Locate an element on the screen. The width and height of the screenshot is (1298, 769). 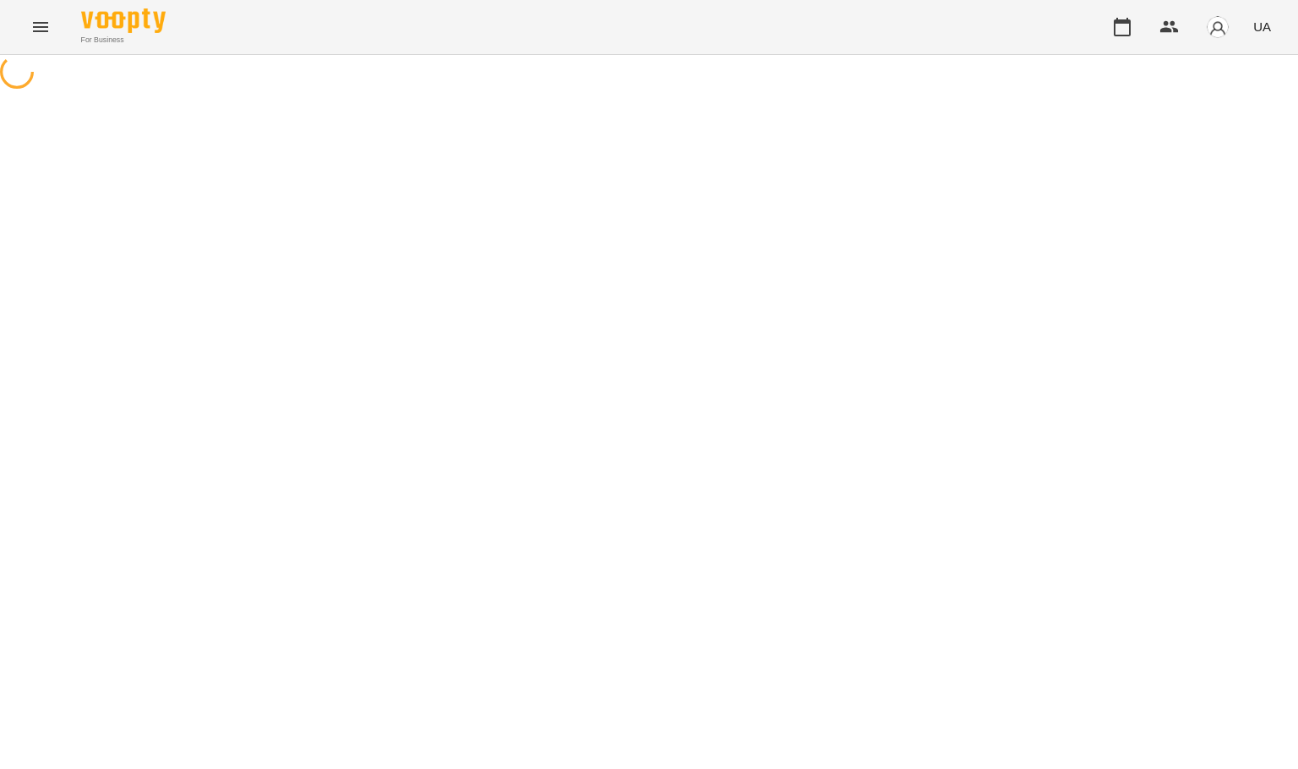
img: Voopty Logo is located at coordinates (123, 20).